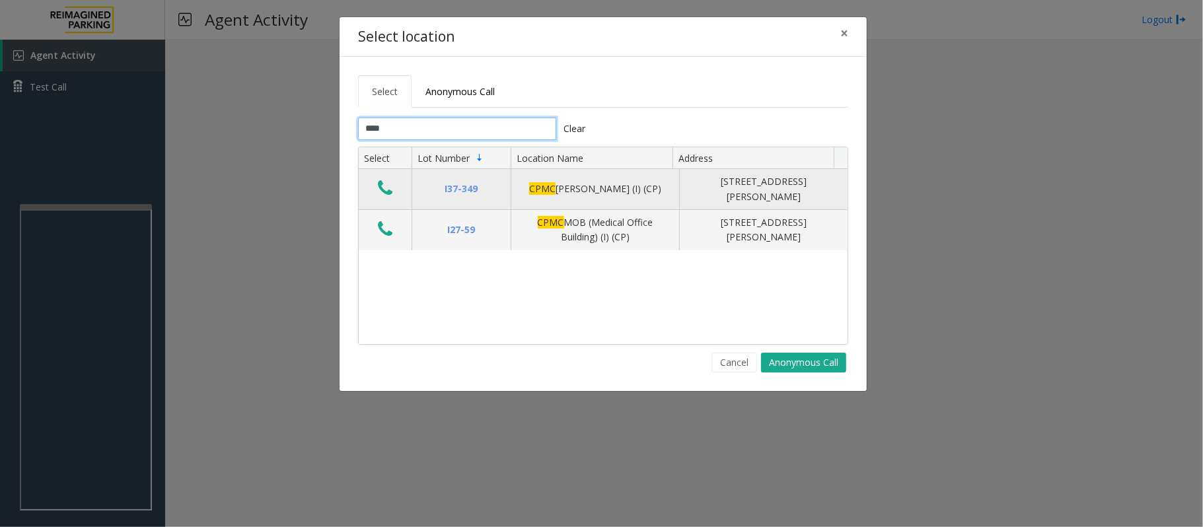 Image resolution: width=1203 pixels, height=527 pixels. Describe the element at coordinates (696, 158) in the screenshot. I see `span: Address` at that location.